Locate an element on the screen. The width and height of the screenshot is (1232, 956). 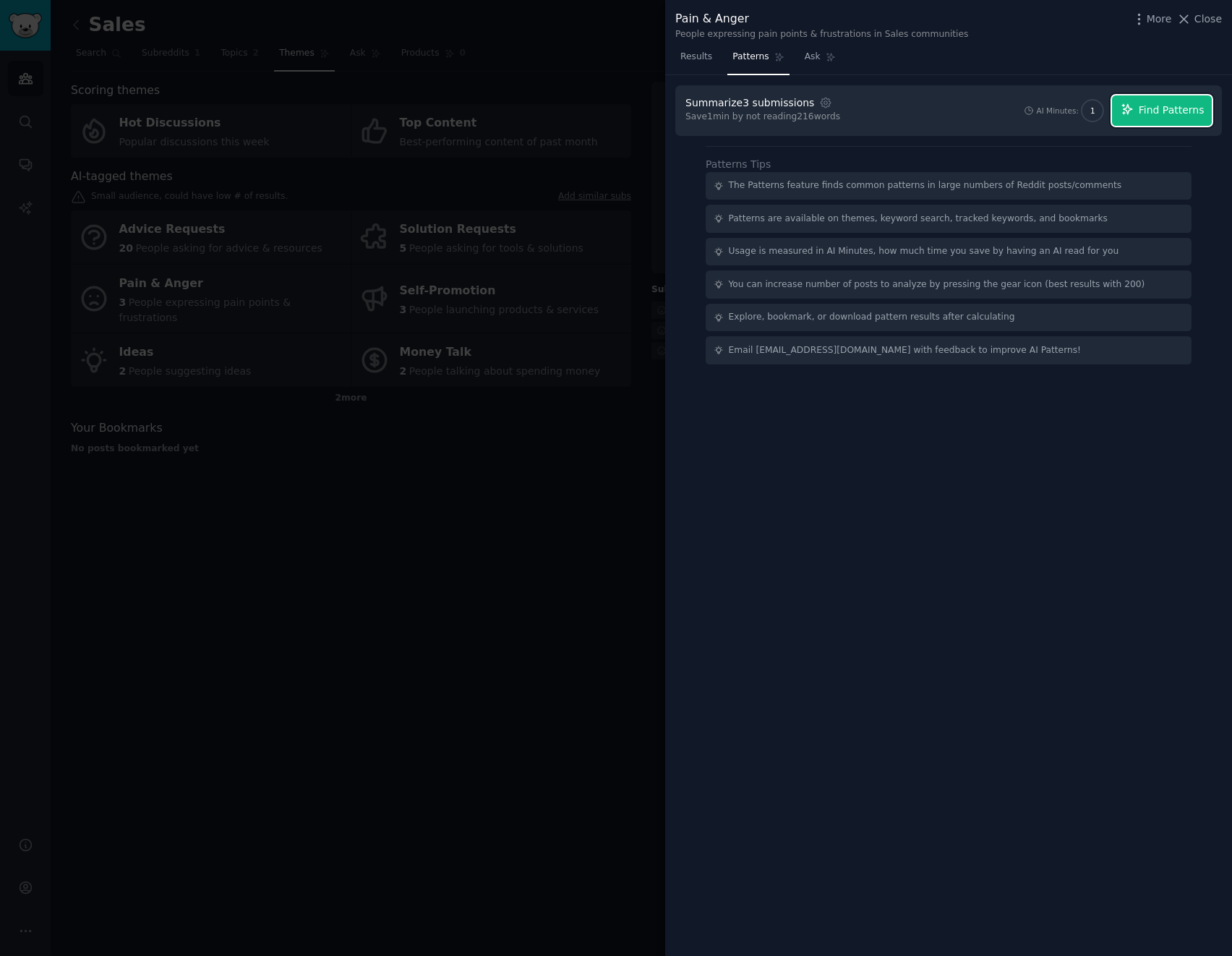
label: Patterns Tips is located at coordinates (738, 165).